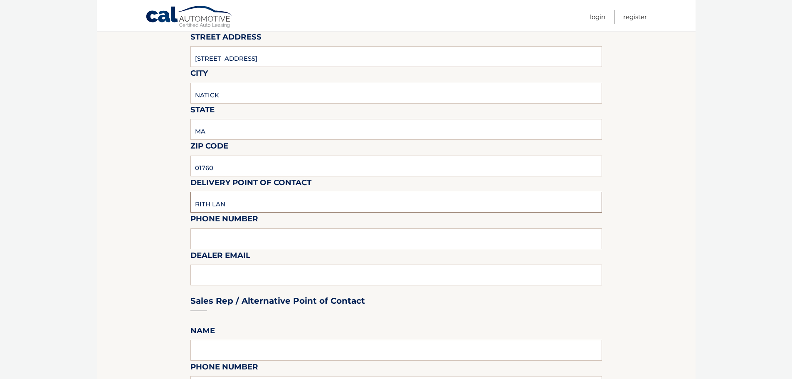 This screenshot has width=792, height=379. Describe the element at coordinates (635, 17) in the screenshot. I see `a: Register` at that location.